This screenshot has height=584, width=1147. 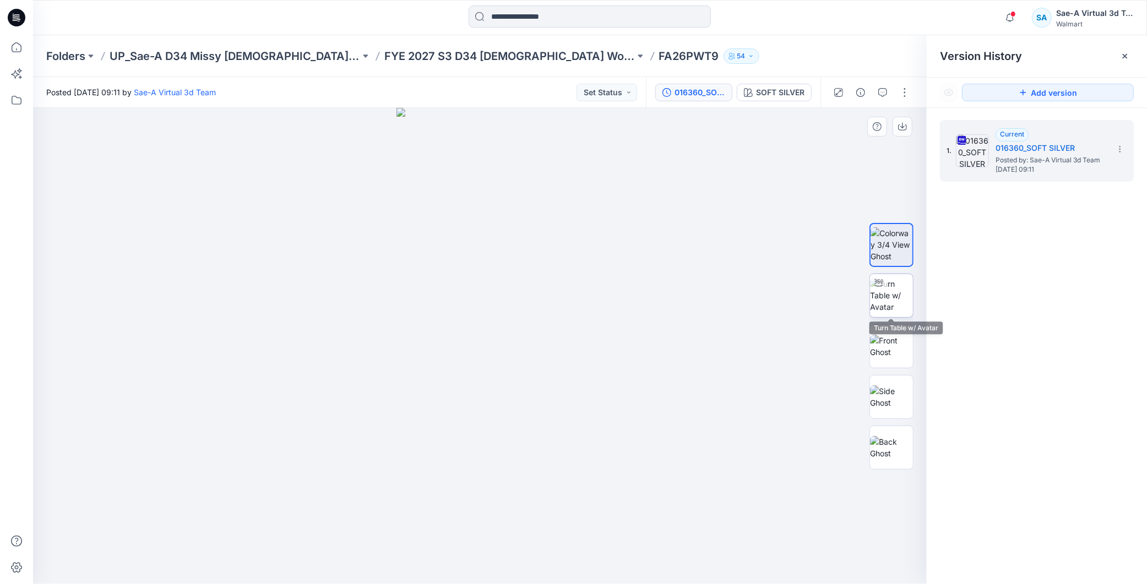 I want to click on h5: 016360_SOFT SILVER, so click(x=1051, y=148).